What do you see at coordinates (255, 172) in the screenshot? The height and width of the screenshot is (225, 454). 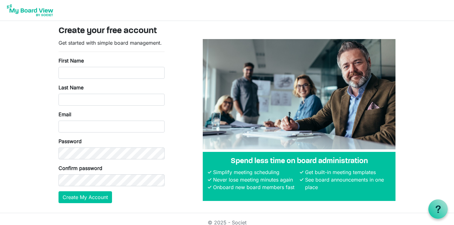 I see `li: Simplify meeting scheduling` at bounding box center [255, 172].